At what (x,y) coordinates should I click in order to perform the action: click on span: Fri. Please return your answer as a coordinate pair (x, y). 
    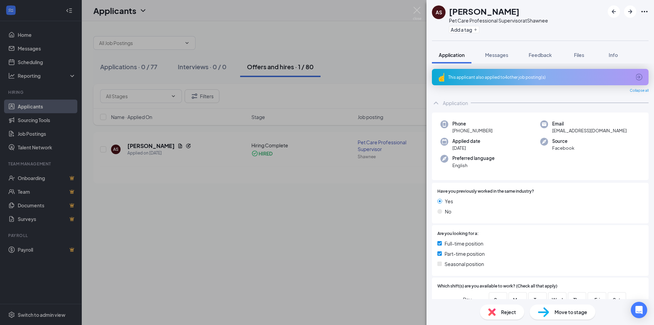
    Looking at the image, I should click on (597, 299).